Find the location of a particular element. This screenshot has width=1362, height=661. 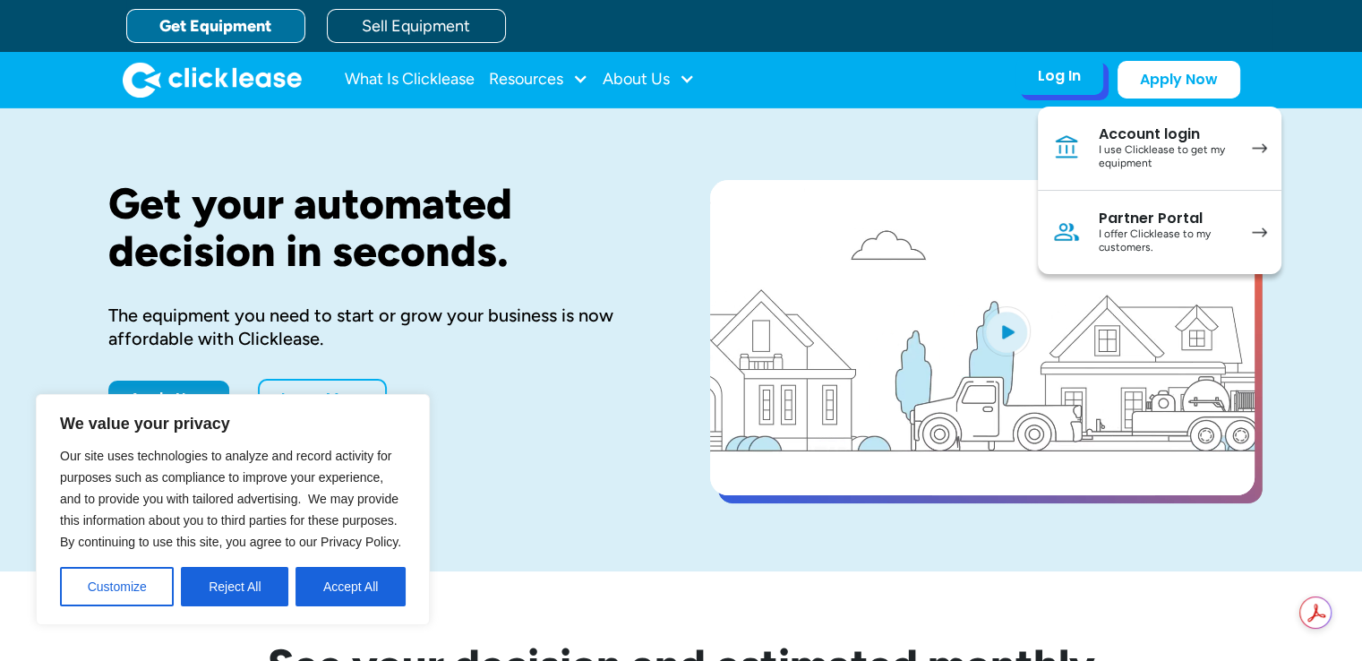

div: I use Clicklease to get my equipment is located at coordinates (1166, 157).